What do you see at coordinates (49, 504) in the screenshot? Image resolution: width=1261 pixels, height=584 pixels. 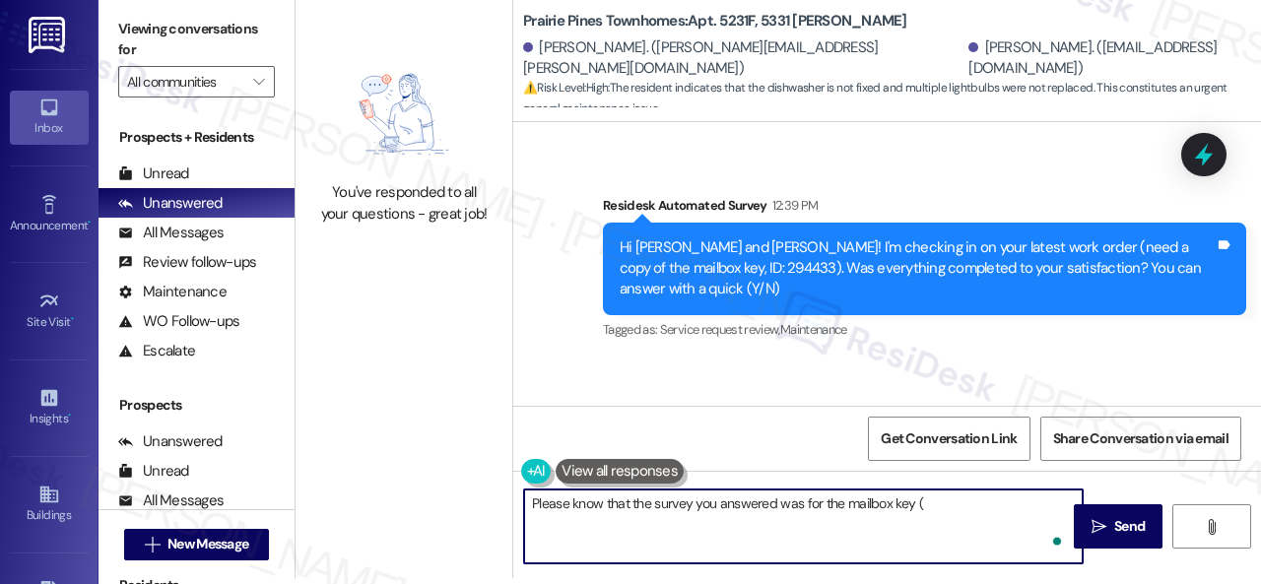 I see `a: Buildings` at bounding box center [49, 504].